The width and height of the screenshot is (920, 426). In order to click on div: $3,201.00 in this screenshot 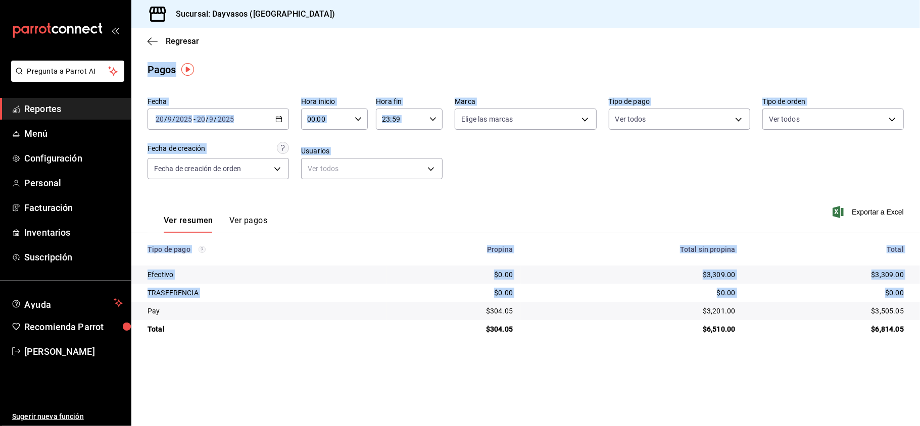, I will do `click(632, 311)`.